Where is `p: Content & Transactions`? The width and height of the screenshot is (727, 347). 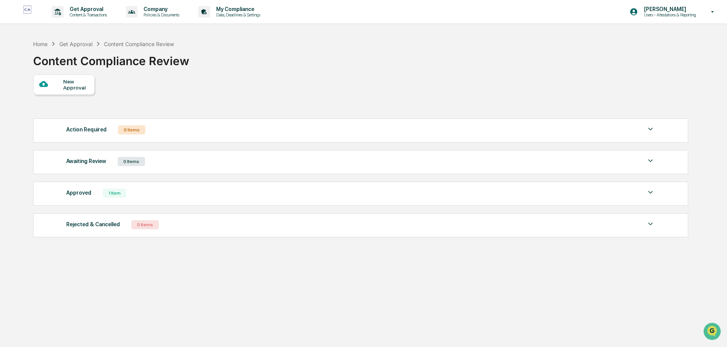 p: Content & Transactions is located at coordinates (87, 15).